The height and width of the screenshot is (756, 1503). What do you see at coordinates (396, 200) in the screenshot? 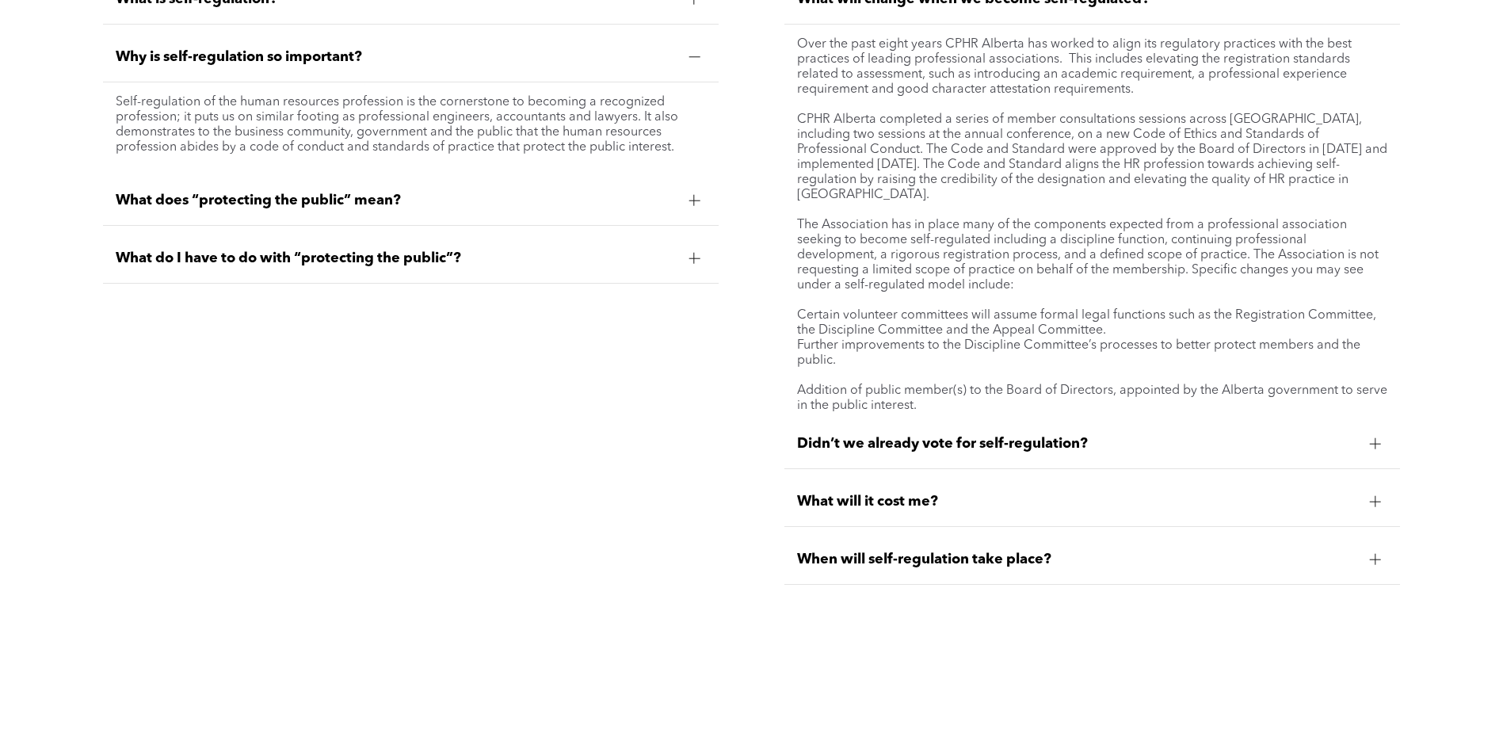
I see `span: What does “protecting the public” mean?` at bounding box center [396, 200].